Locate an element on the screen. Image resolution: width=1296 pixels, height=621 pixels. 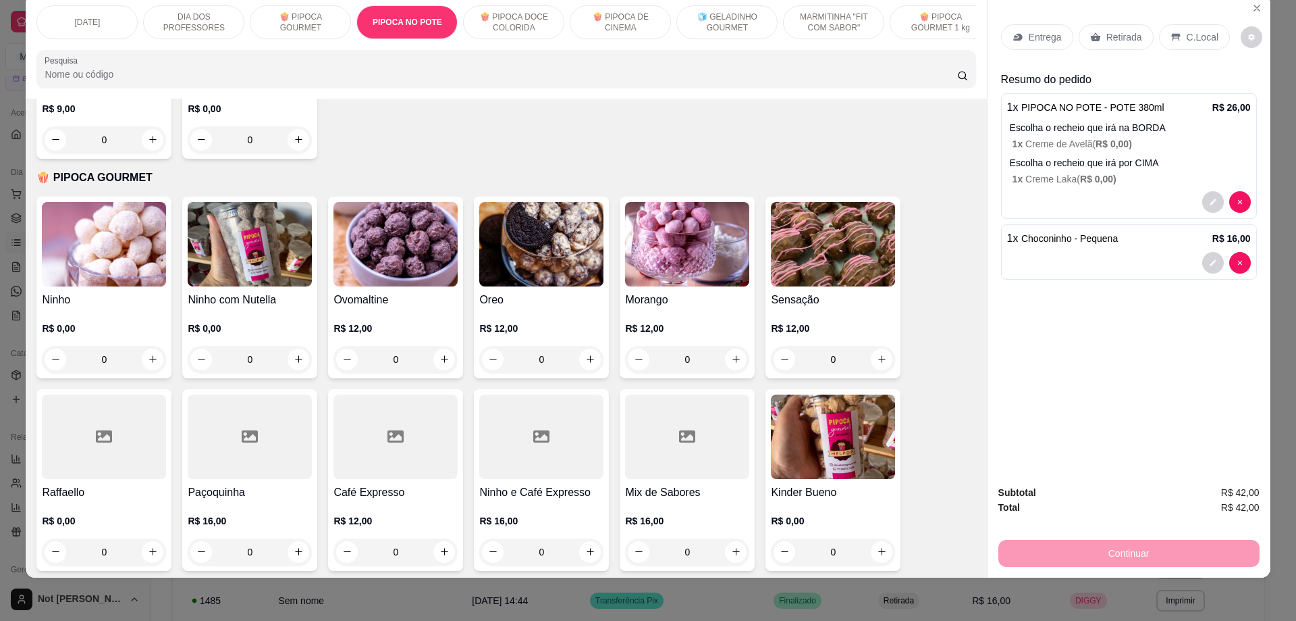
p: 🧊 GELADINHO GOURMET is located at coordinates (727, 22).